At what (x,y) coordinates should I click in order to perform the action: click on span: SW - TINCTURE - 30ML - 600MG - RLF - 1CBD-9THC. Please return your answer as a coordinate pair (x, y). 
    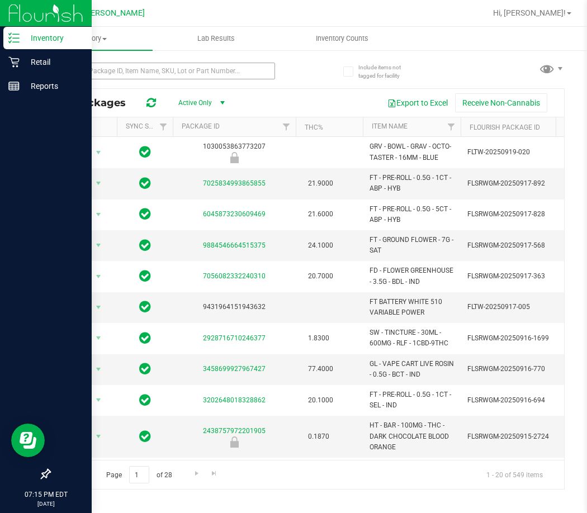
    Looking at the image, I should click on (411, 338).